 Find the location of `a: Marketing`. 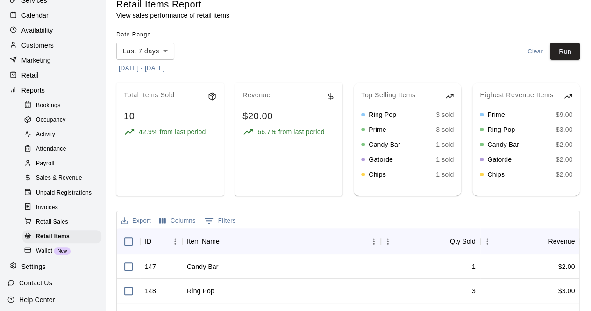

a: Marketing is located at coordinates (52, 60).